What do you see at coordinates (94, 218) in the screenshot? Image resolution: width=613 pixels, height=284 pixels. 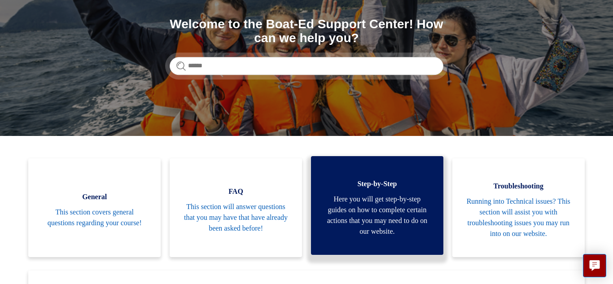 I see `span: This section covers general questions regarding your course!` at bounding box center [94, 218].